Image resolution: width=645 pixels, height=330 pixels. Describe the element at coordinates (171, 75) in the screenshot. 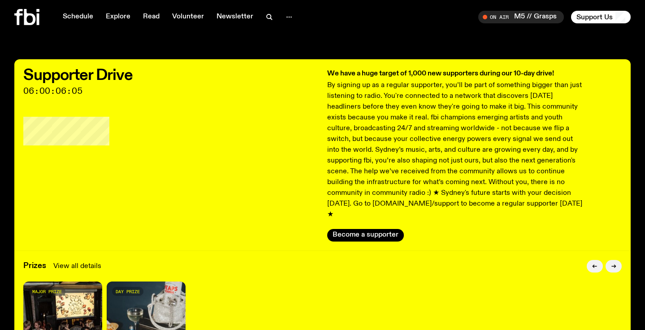

I see `h2: Supporter Drive` at that location.